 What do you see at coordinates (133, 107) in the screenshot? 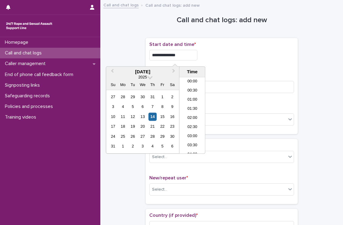
I see `div: Choose Tuesday, August 5th, 2025` at bounding box center [133, 107].